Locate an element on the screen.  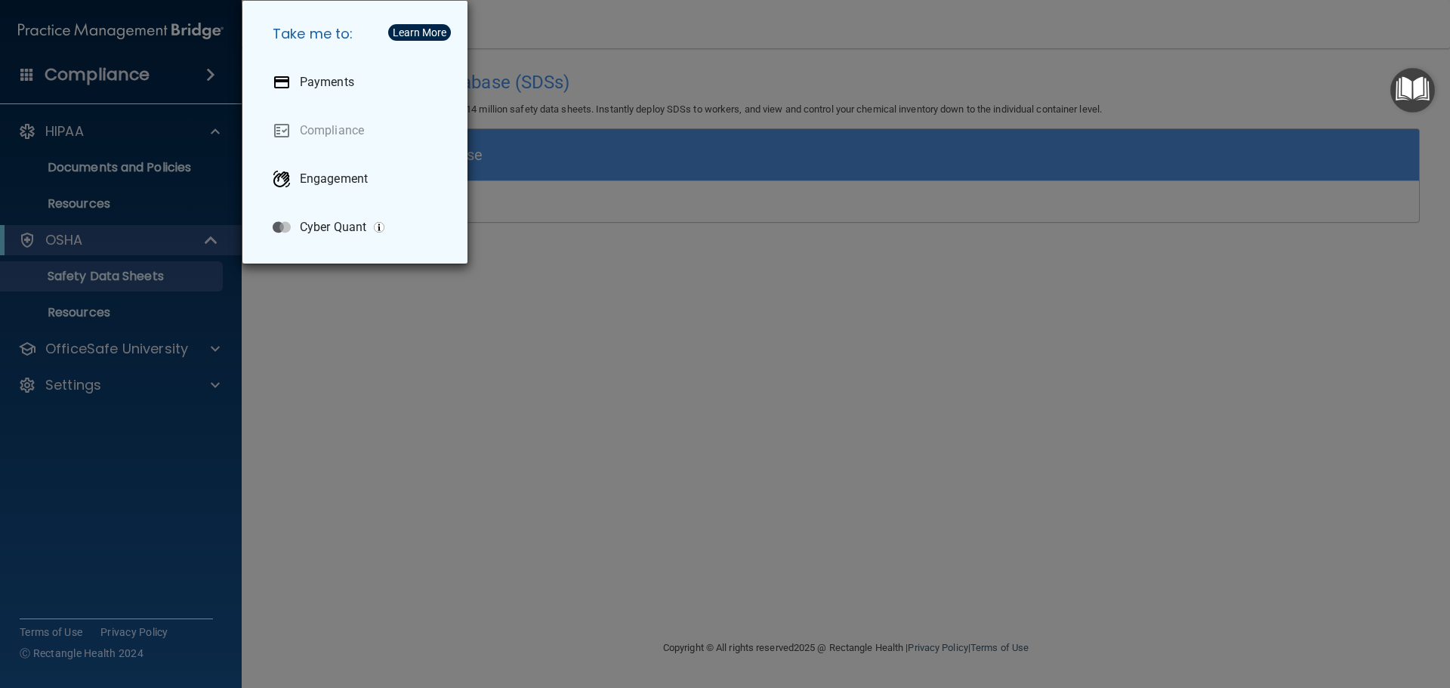
button: Learn More is located at coordinates (419, 32).